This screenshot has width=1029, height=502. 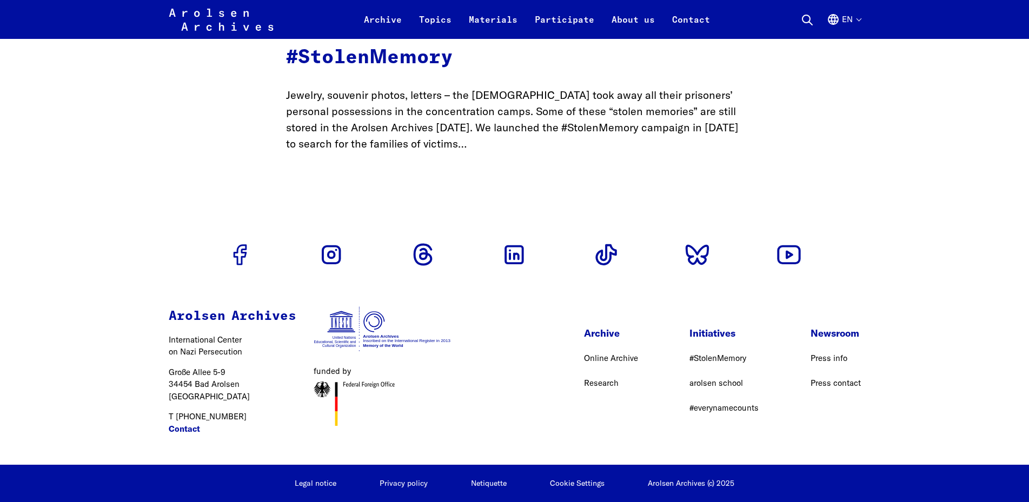 What do you see at coordinates (716, 383) in the screenshot?
I see `a: arolsen school` at bounding box center [716, 383].